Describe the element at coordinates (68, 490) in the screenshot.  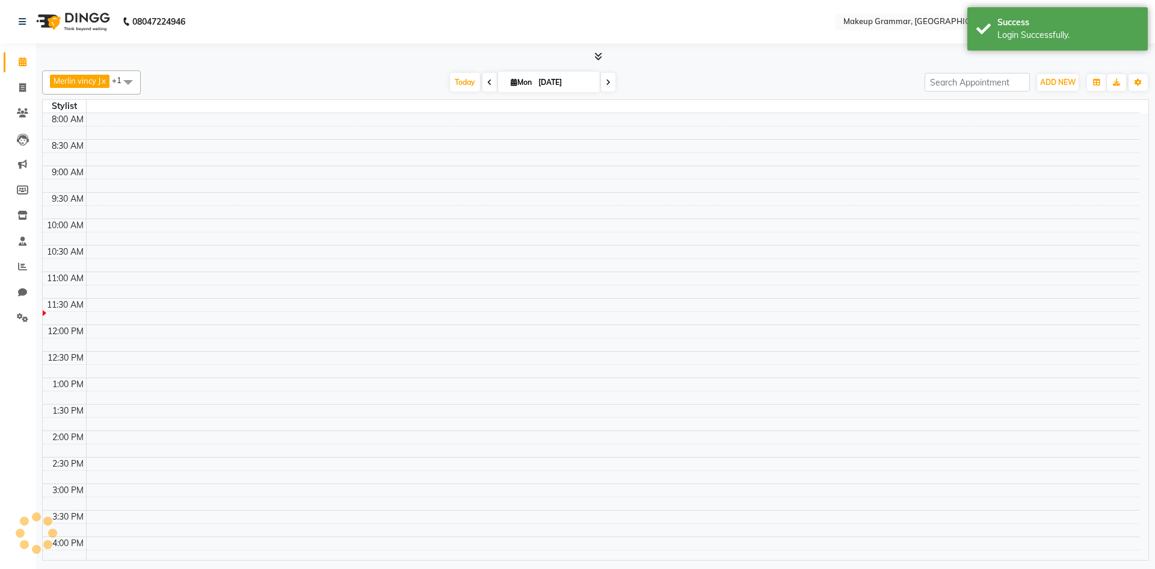
I see `div: 3:00 PM` at that location.